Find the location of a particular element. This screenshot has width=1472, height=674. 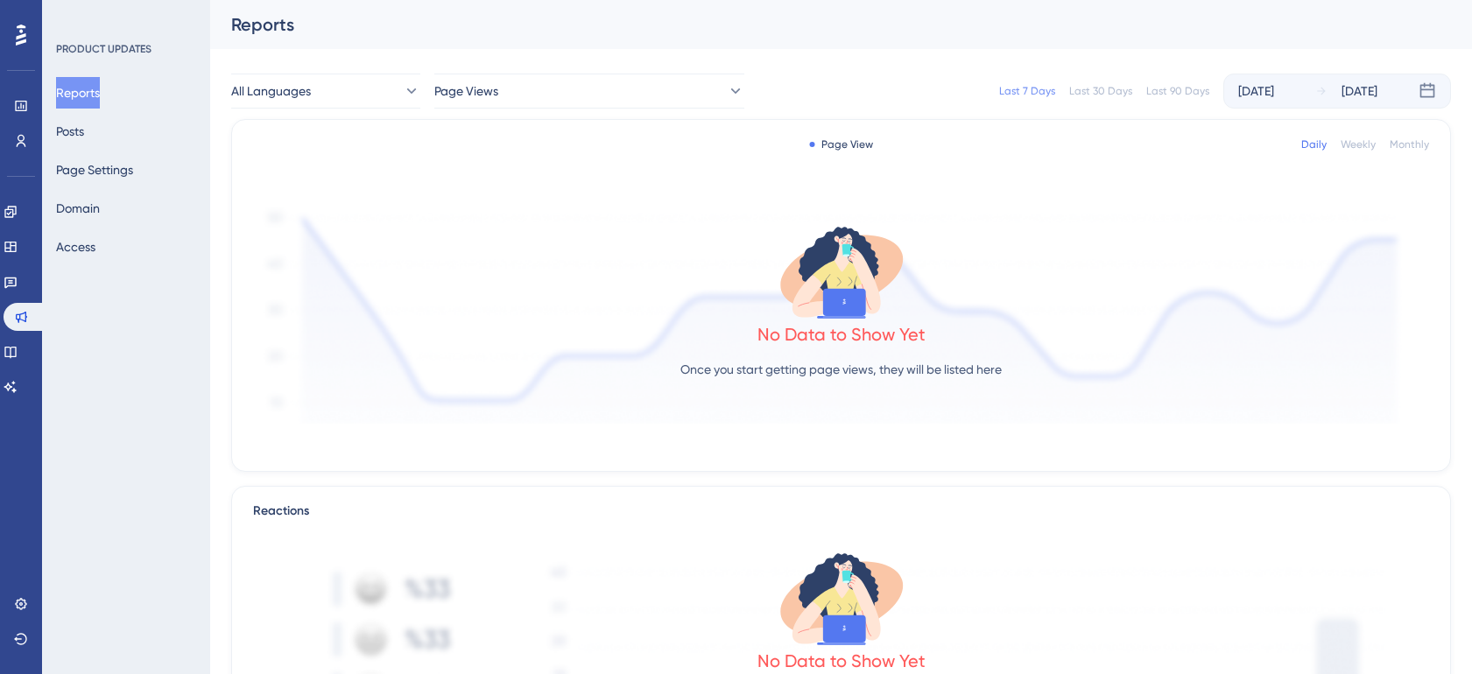

button: Page Views is located at coordinates (589, 91).